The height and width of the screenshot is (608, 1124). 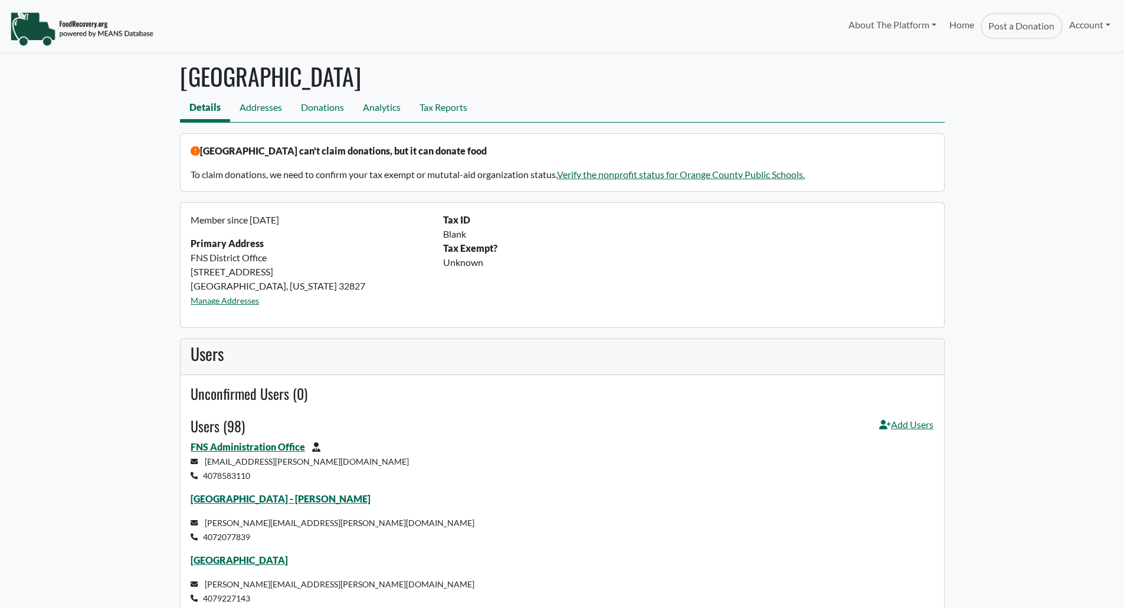 What do you see at coordinates (382, 109) in the screenshot?
I see `a: Analytics` at bounding box center [382, 109].